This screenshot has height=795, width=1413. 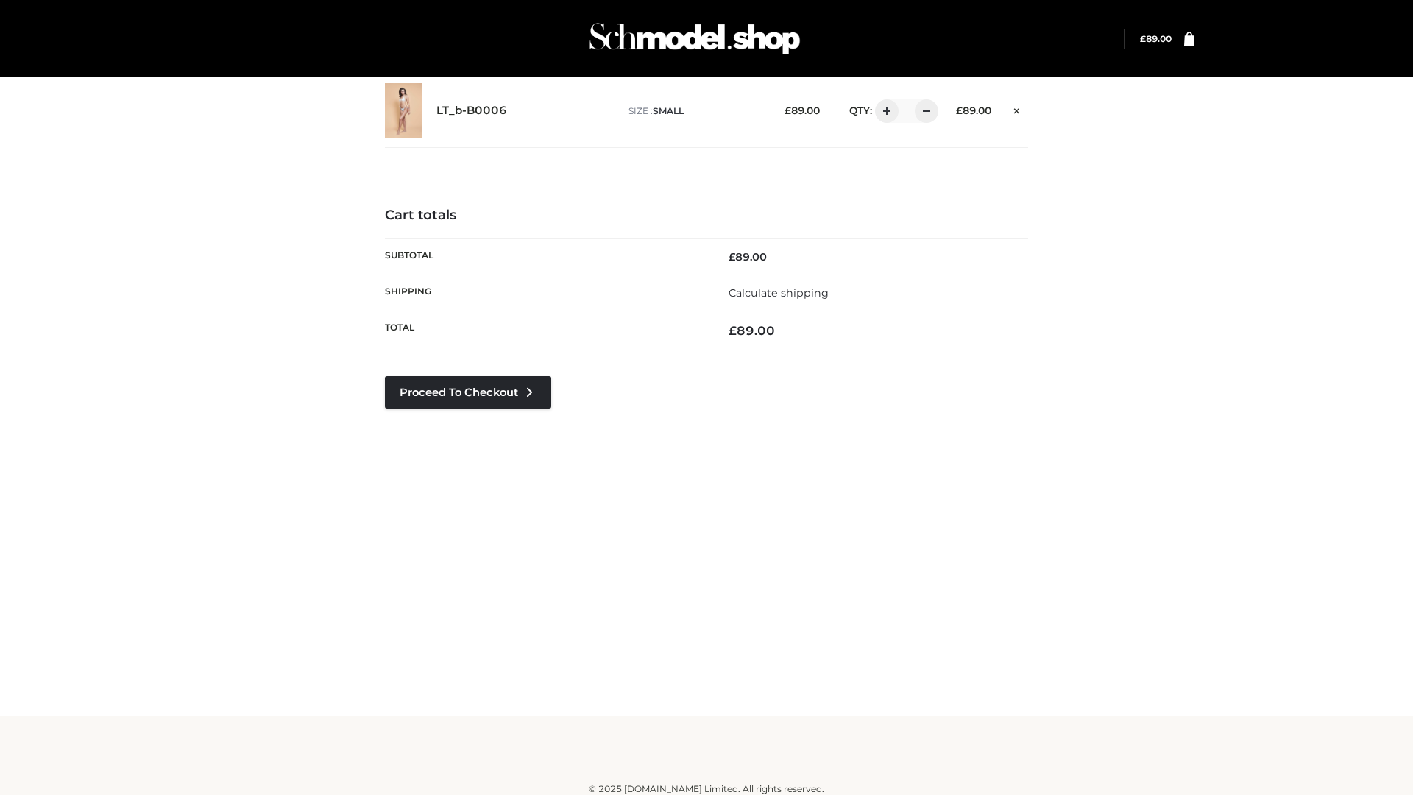 I want to click on div: QTY:, so click(x=884, y=111).